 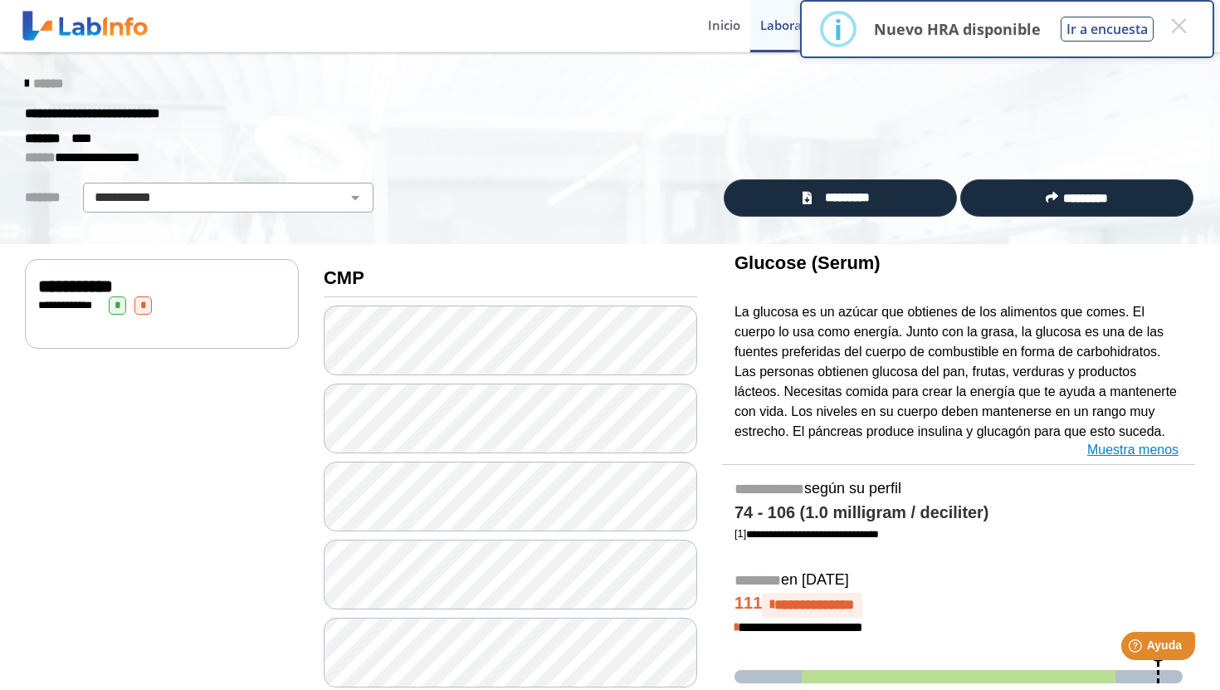 I want to click on h4: 74 - 106 (1.0 milligram / deciliter), so click(x=959, y=513).